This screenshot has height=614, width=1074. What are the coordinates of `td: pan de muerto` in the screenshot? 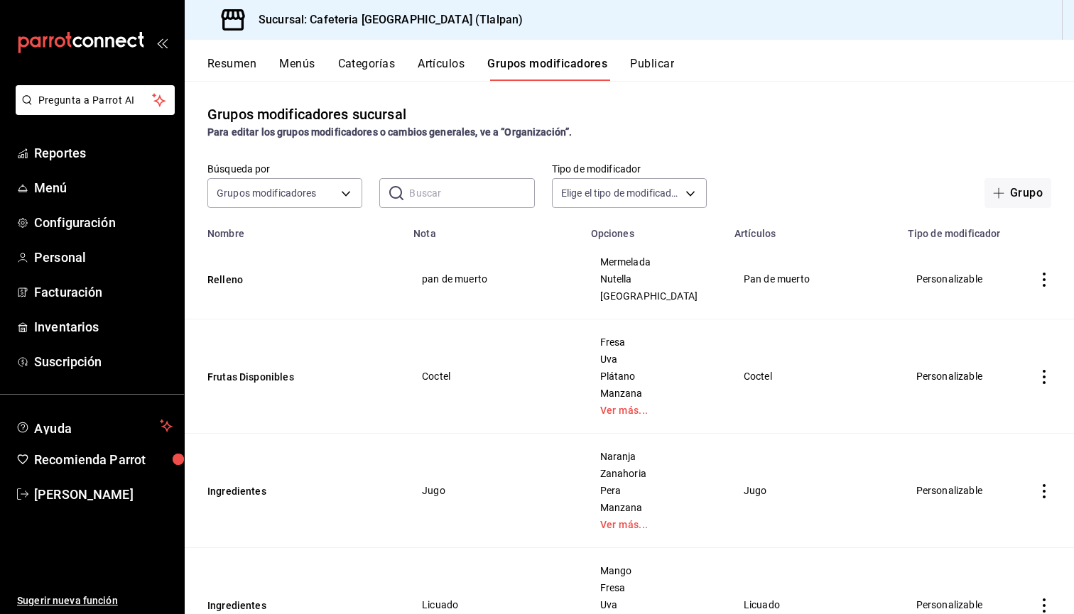 It's located at (493, 279).